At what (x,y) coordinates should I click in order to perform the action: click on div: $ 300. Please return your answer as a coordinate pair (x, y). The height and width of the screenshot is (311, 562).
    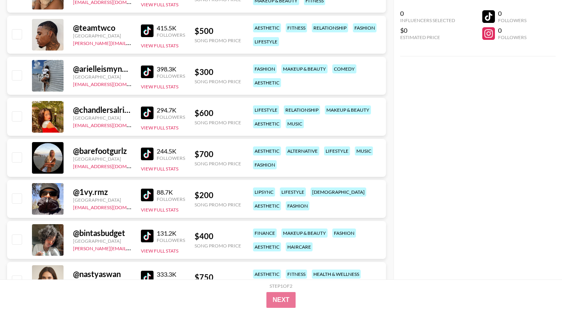
    Looking at the image, I should click on (218, 72).